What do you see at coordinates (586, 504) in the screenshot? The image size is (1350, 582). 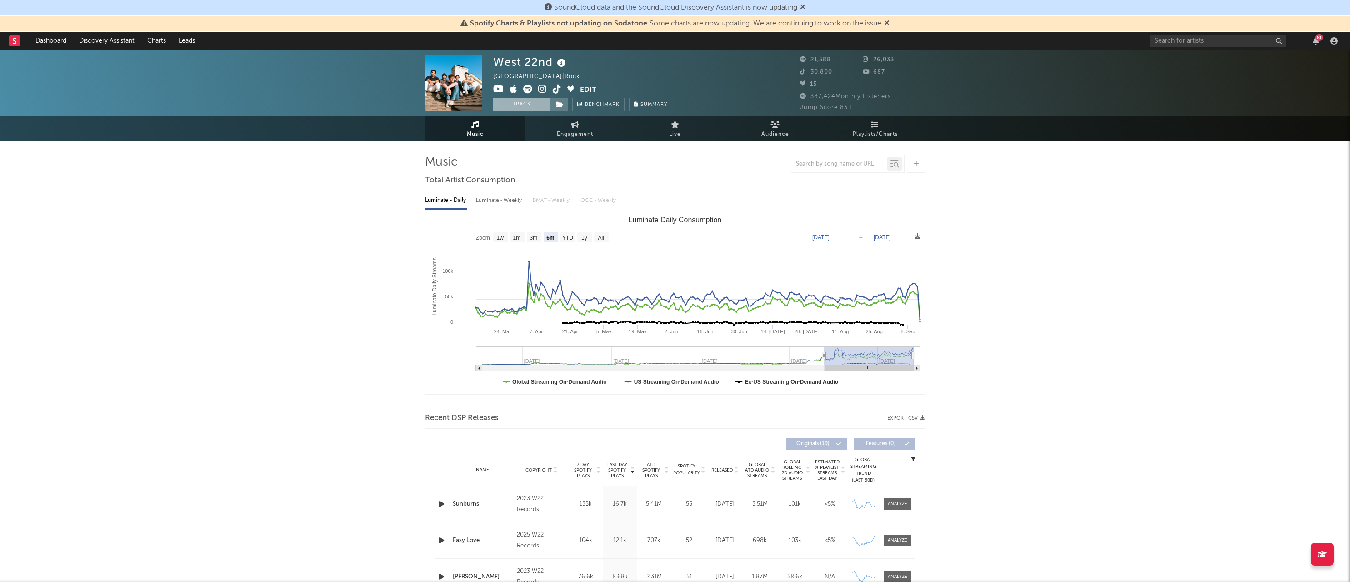 I see `div: 135k` at bounding box center [586, 504].